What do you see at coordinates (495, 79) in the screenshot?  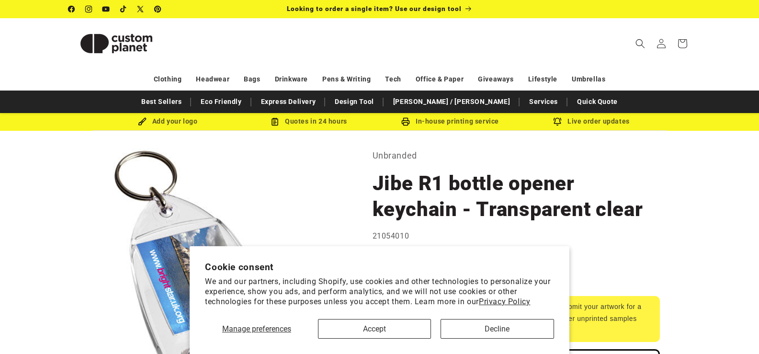 I see `a: Giveaways` at bounding box center [495, 79].